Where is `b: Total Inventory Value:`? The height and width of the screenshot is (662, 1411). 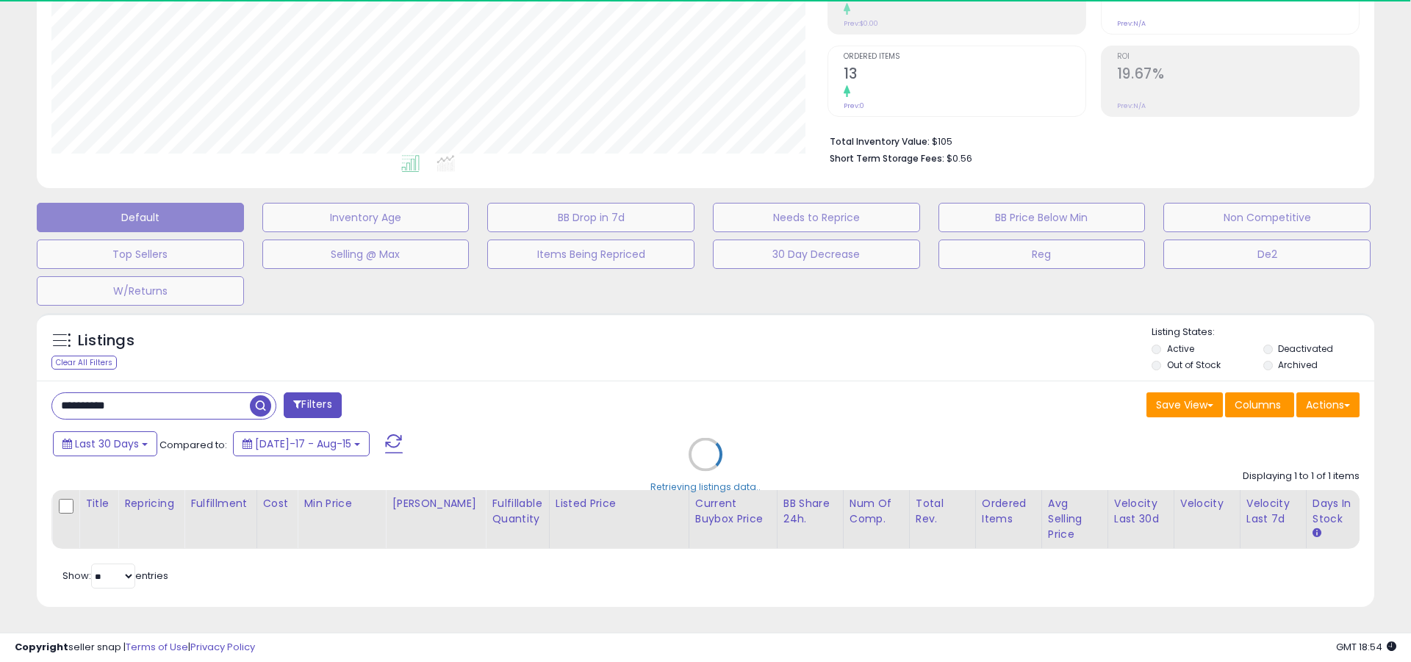
b: Total Inventory Value: is located at coordinates (880, 141).